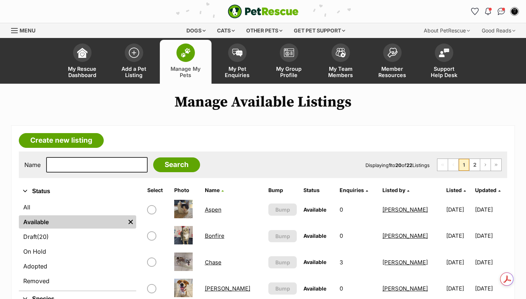 This screenshot has height=299, width=526. I want to click on img: Holly Stokes profile pic, so click(515, 11).